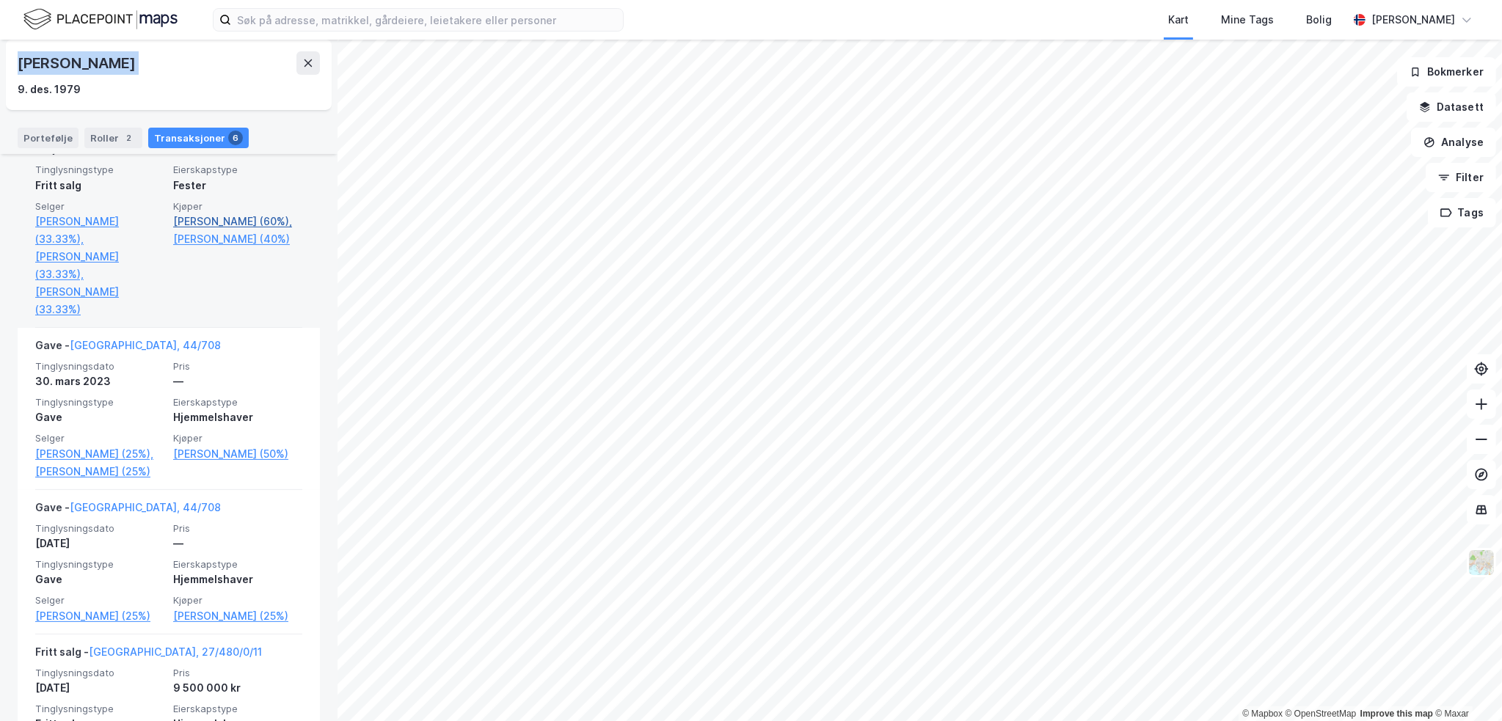 The image size is (1502, 721). I want to click on div: Kontrollprogram for chat, so click(1465, 686).